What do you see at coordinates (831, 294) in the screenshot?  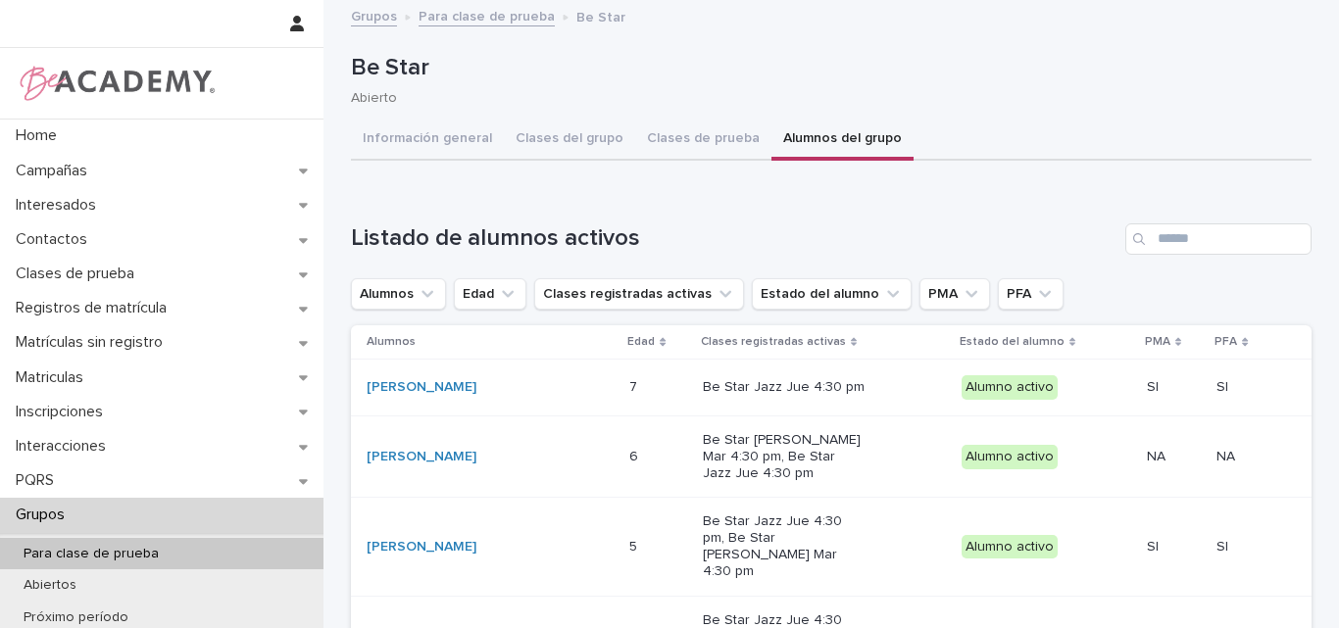 I see `button: Estado del alumno` at bounding box center [831, 294].